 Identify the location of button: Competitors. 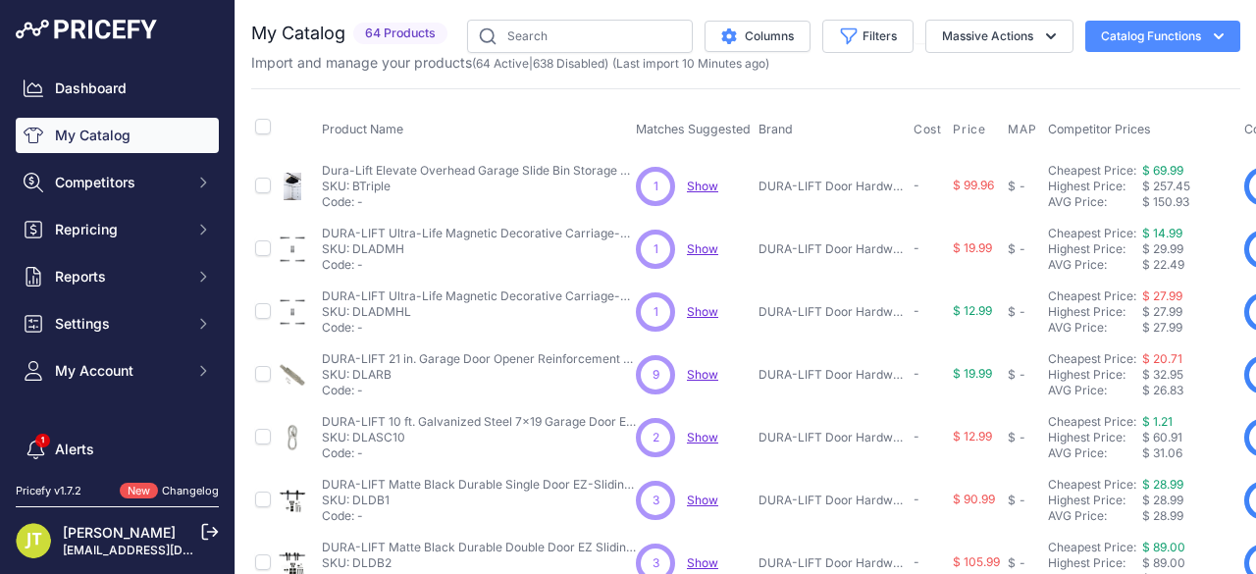
(117, 183).